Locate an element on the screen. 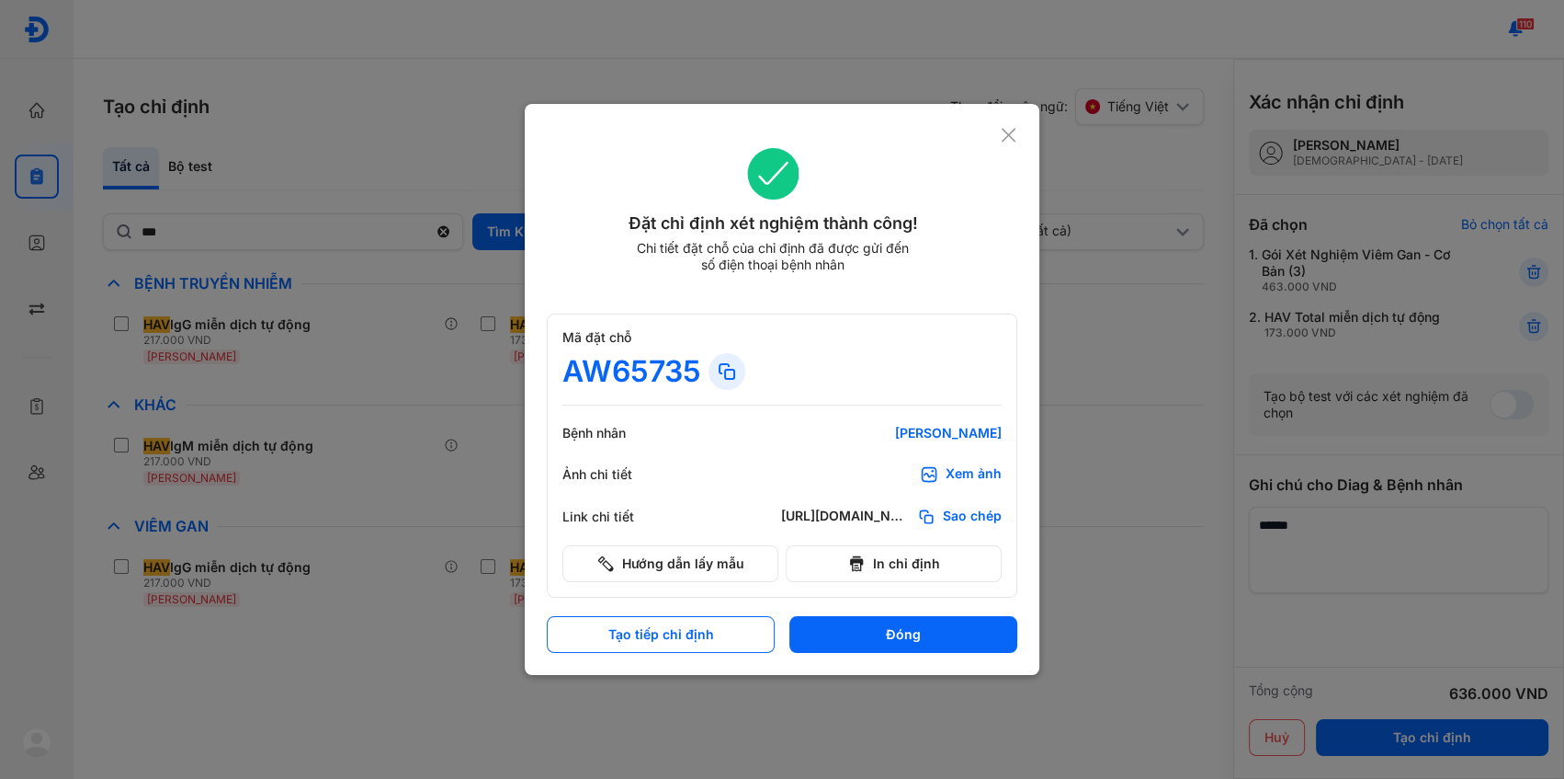 This screenshot has height=779, width=1564. div: Đặt chỉ định xét nghiệm thành công! is located at coordinates (773, 223).